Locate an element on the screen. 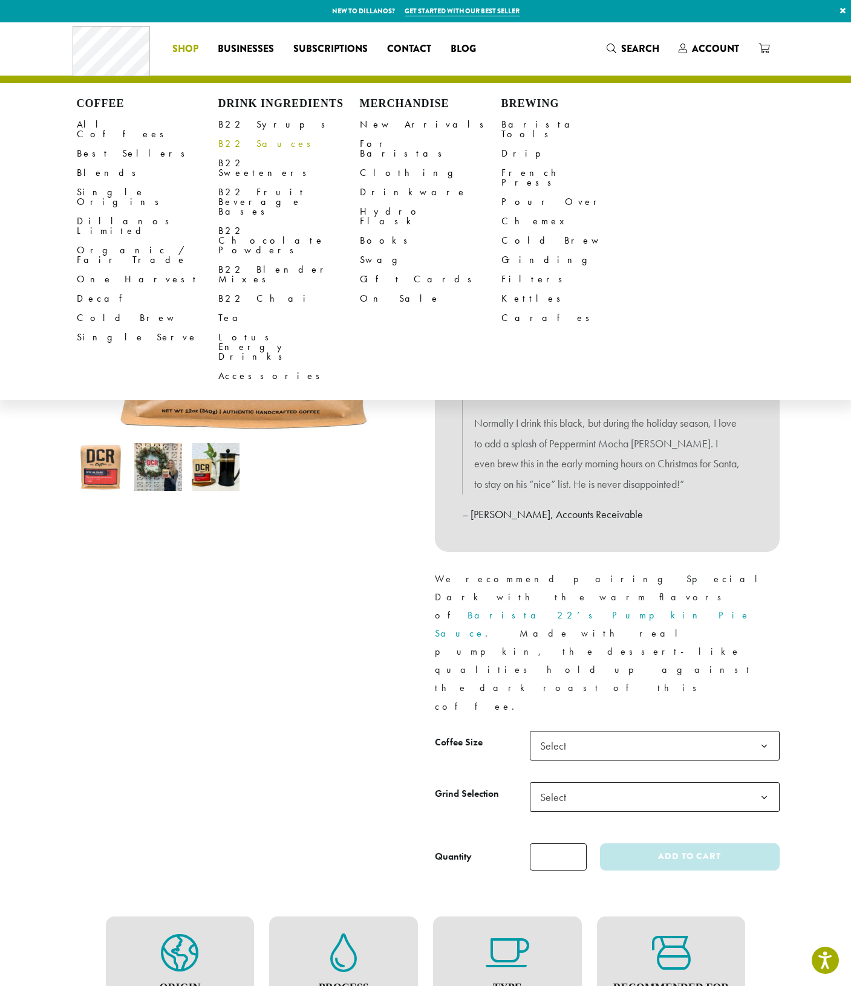 The width and height of the screenshot is (851, 986). a: Single Origins is located at coordinates (147, 197).